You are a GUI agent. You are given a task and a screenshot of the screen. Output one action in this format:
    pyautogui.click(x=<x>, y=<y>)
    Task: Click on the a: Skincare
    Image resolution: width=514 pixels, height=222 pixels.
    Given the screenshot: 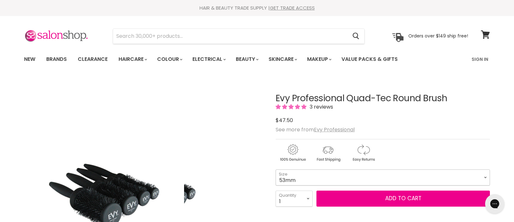 What is the action you would take?
    pyautogui.click(x=282, y=59)
    